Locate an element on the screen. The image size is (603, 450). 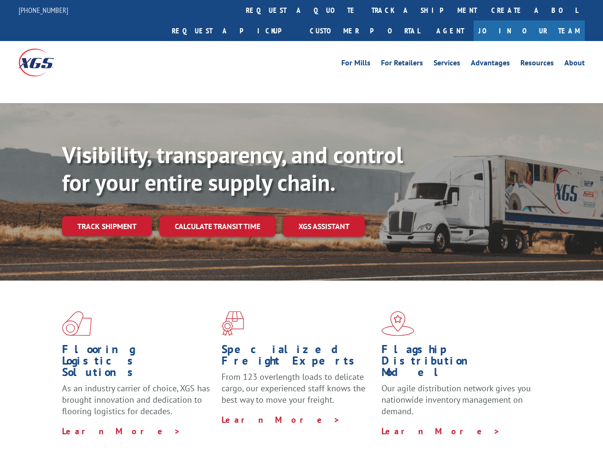
a: Calculate transit time is located at coordinates (217, 226).